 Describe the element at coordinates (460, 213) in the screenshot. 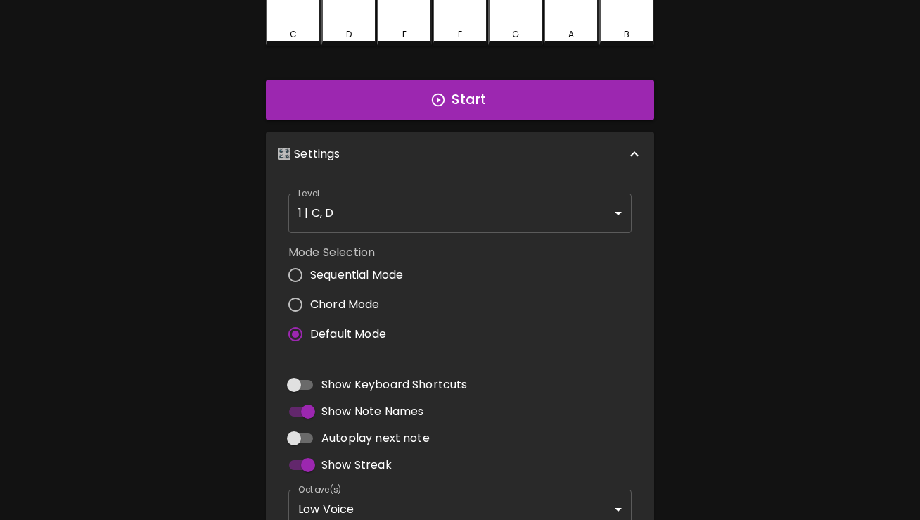

I see `div: 1 | C, D` at that location.